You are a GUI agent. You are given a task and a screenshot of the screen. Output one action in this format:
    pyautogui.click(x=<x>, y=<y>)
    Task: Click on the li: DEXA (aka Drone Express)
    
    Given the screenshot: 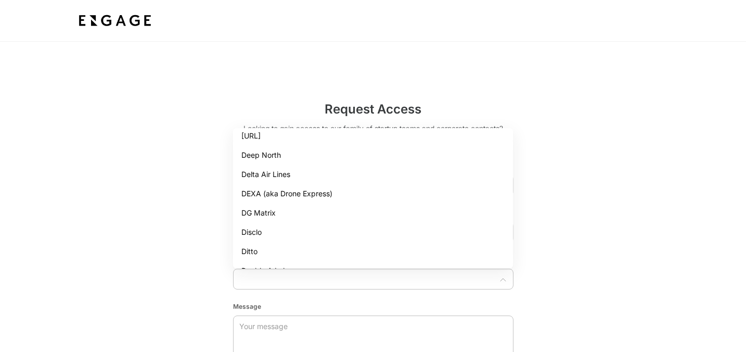 What is the action you would take?
    pyautogui.click(x=373, y=193)
    